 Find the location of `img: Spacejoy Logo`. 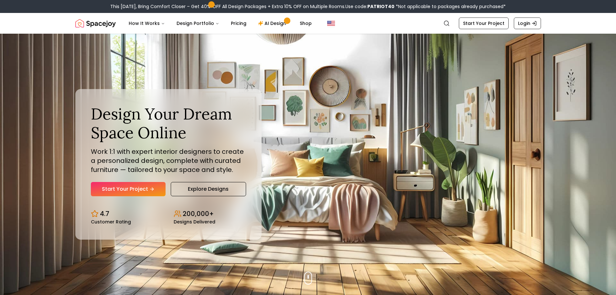

img: Spacejoy Logo is located at coordinates (95, 23).